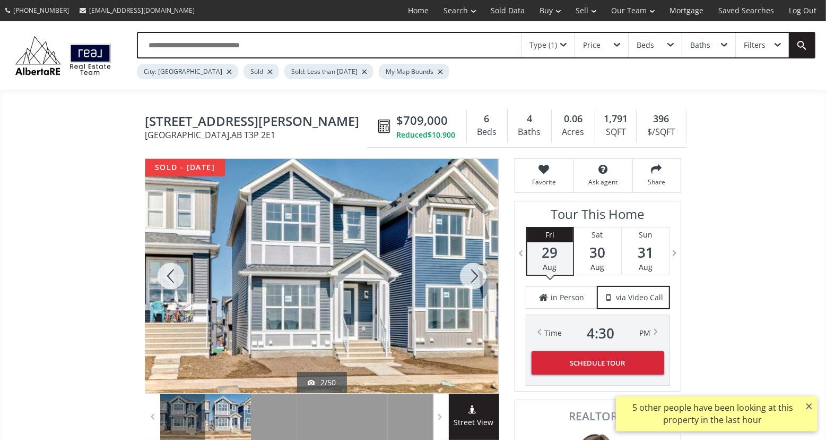 The width and height of the screenshot is (826, 440). Describe the element at coordinates (423, 120) in the screenshot. I see `span: $709,000` at that location.